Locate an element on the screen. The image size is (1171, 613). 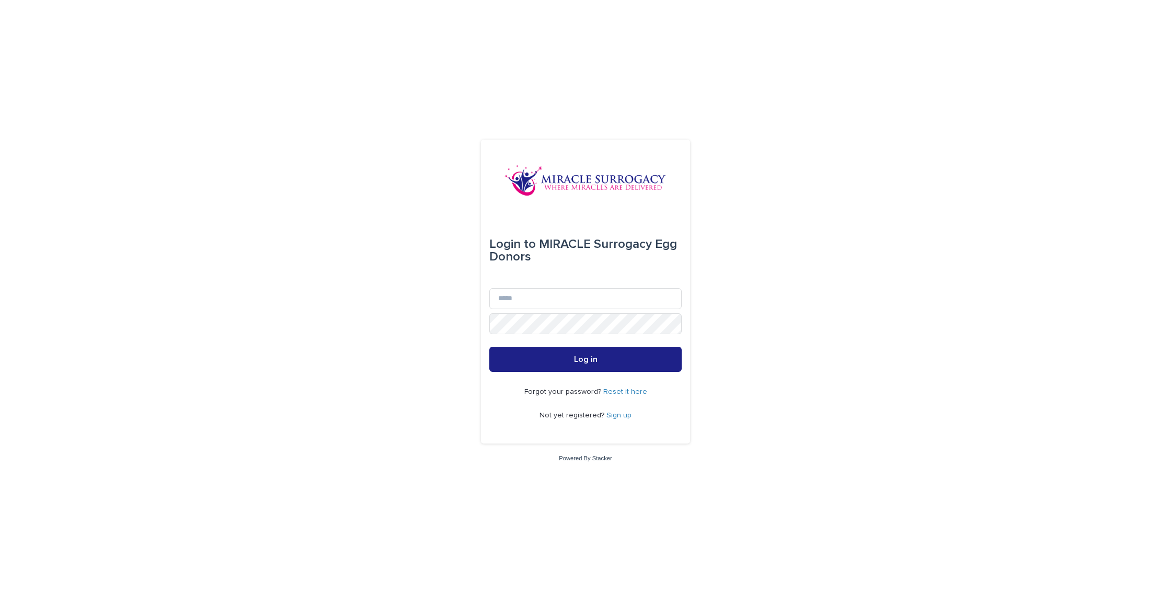
a: Sign up is located at coordinates (619, 415).